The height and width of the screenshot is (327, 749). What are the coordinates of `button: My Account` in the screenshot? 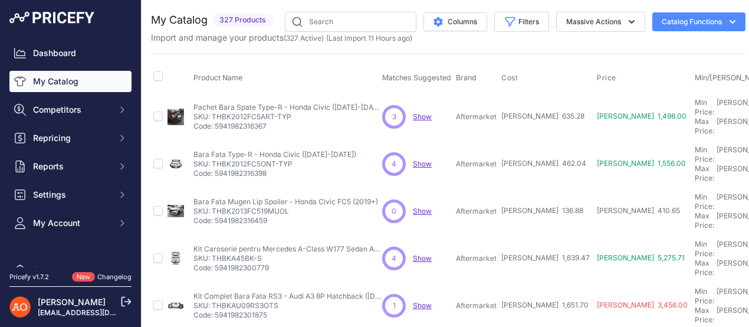 It's located at (70, 223).